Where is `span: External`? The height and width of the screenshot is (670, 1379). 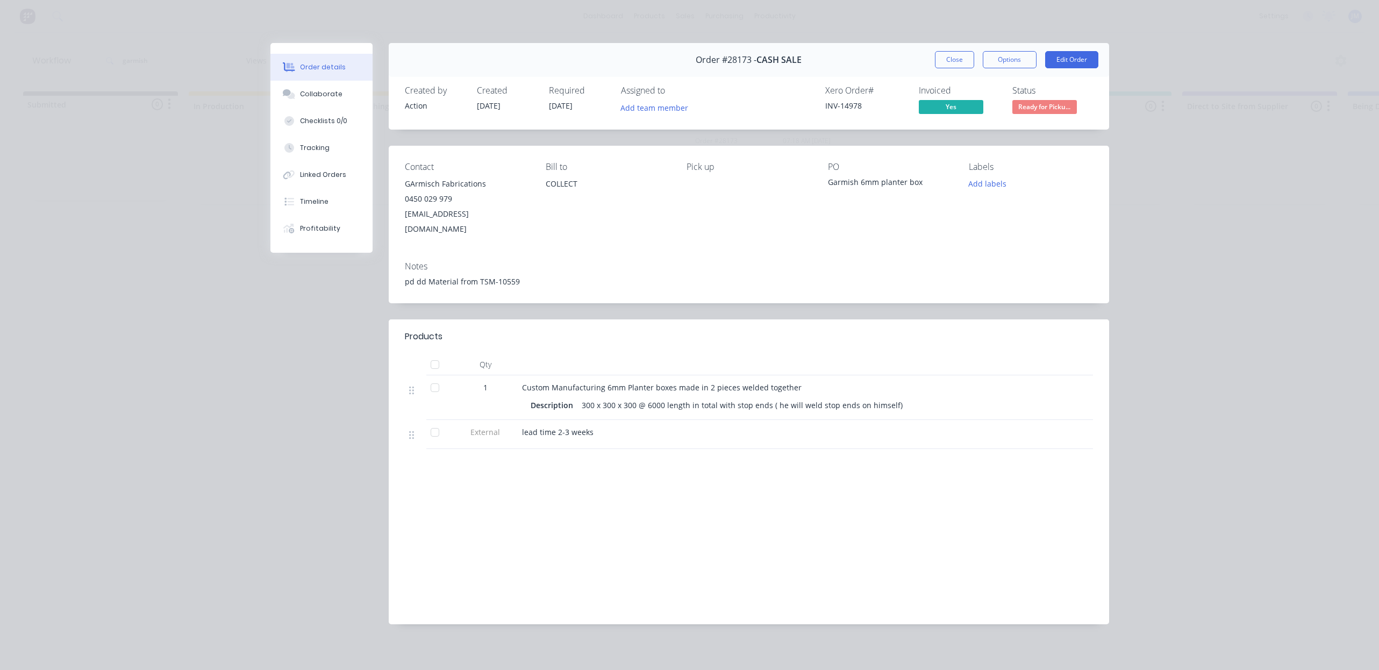
span: External is located at coordinates (486, 432).